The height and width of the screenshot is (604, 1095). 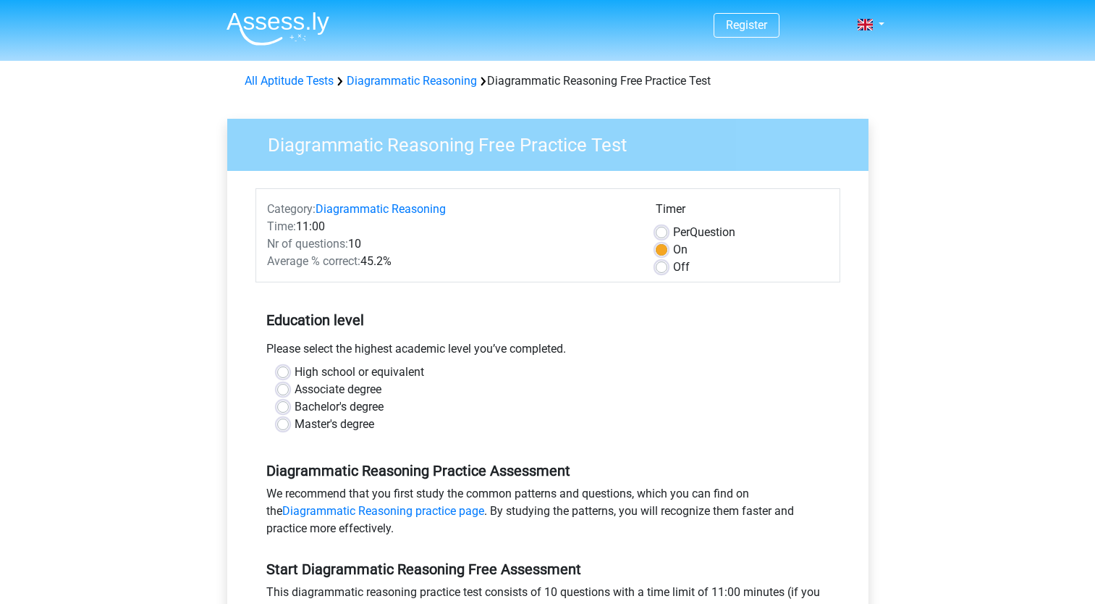 What do you see at coordinates (742, 212) in the screenshot?
I see `div: Timer` at bounding box center [742, 212].